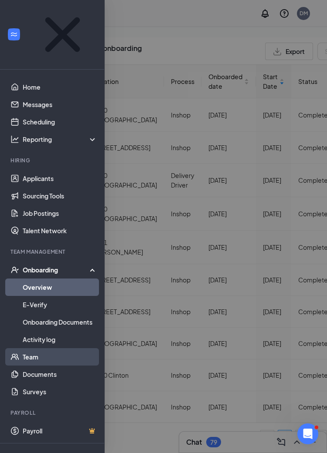 The image size is (327, 453). What do you see at coordinates (60, 357) in the screenshot?
I see `a: Team` at bounding box center [60, 357].